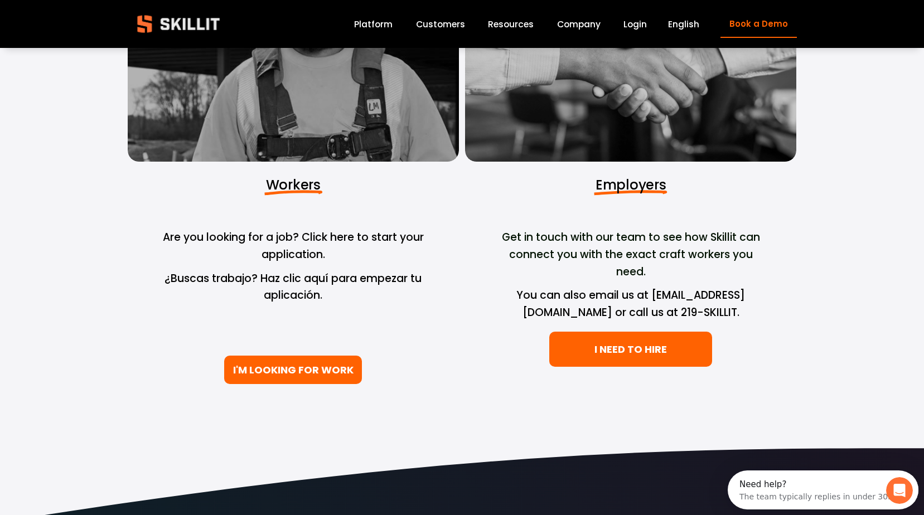 The image size is (924, 515). What do you see at coordinates (632, 254) in the screenshot?
I see `span: Get in touch with our team to see how Skillit can connect you with the exact craft workers you need.` at bounding box center [632, 254].